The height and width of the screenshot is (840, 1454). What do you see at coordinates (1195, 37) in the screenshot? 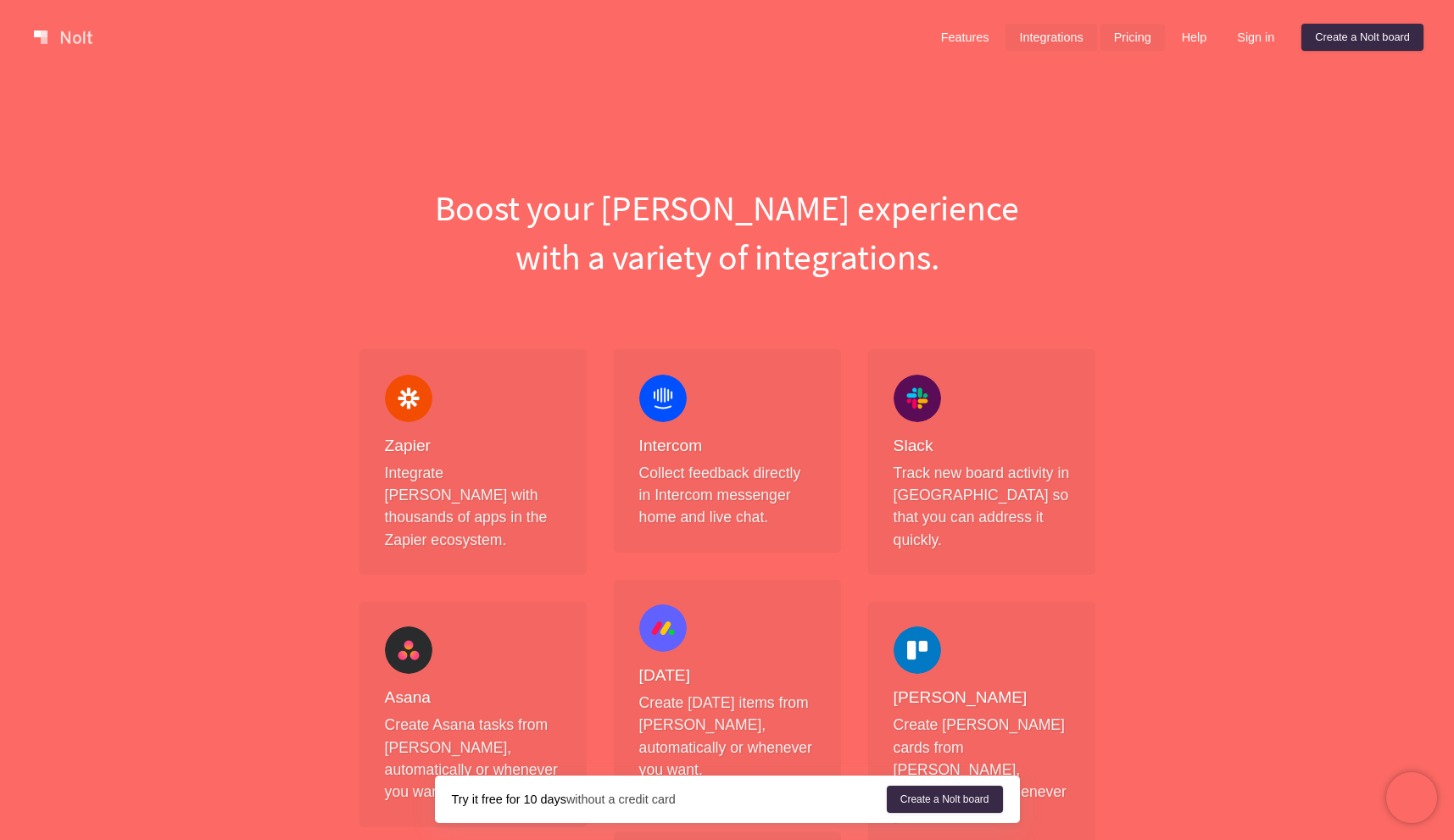
I see `a: Help` at bounding box center [1195, 37].